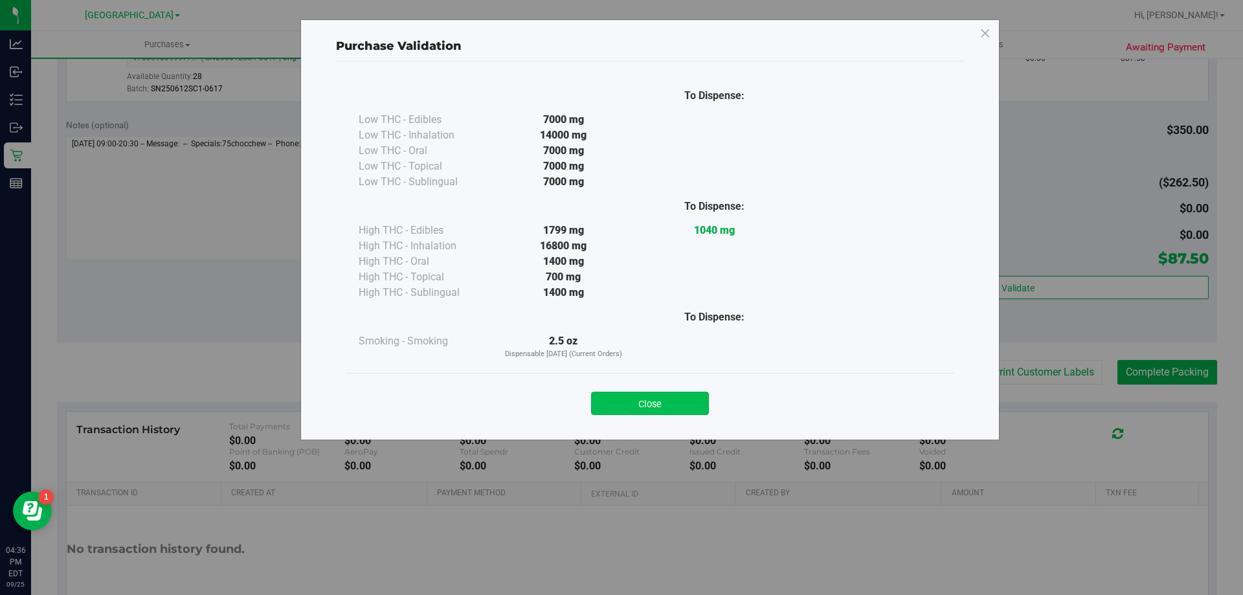 The image size is (1243, 595). What do you see at coordinates (563, 135) in the screenshot?
I see `div: 14000 mg` at bounding box center [563, 135].